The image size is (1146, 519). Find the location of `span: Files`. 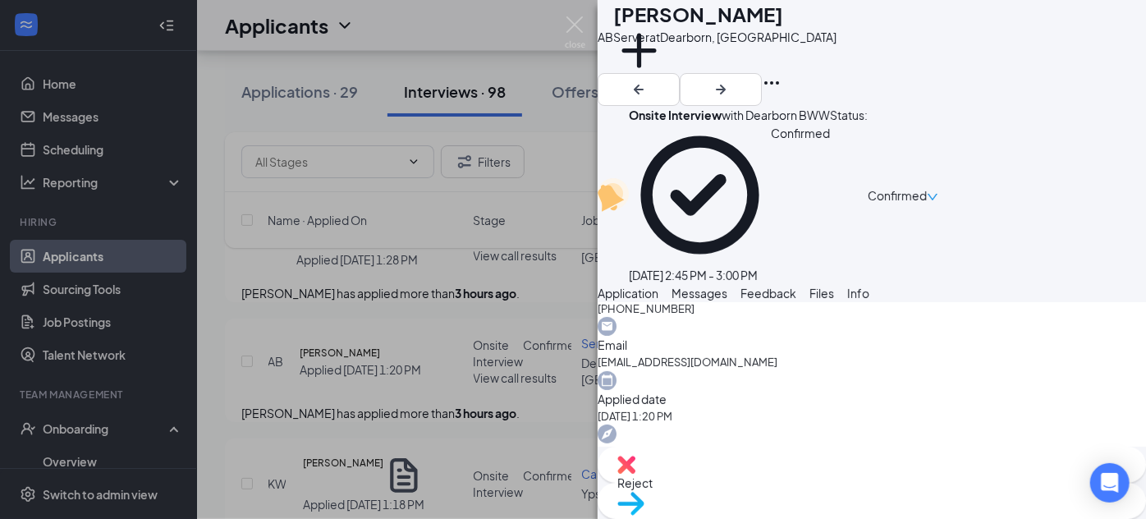

span: Files is located at coordinates (822, 293).